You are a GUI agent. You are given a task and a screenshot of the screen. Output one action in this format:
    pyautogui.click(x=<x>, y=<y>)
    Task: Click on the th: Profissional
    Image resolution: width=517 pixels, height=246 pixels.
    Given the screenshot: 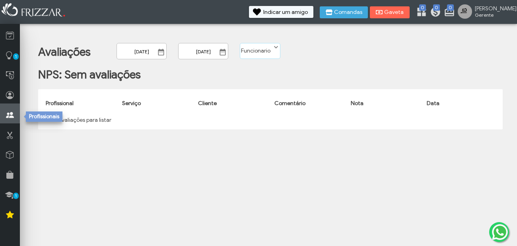 What is the action you would take?
    pyautogui.click(x=80, y=103)
    